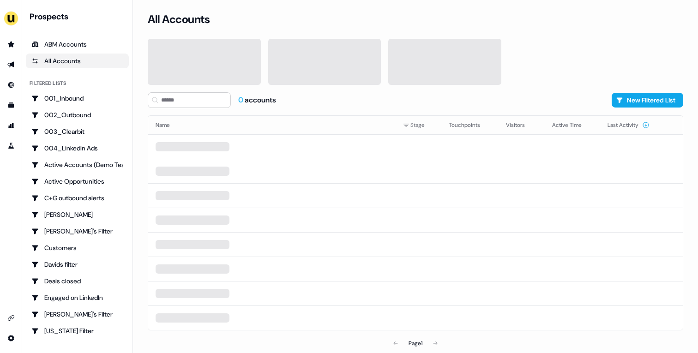 The width and height of the screenshot is (698, 353). I want to click on div: Active Accounts (Demo Test), so click(77, 165).